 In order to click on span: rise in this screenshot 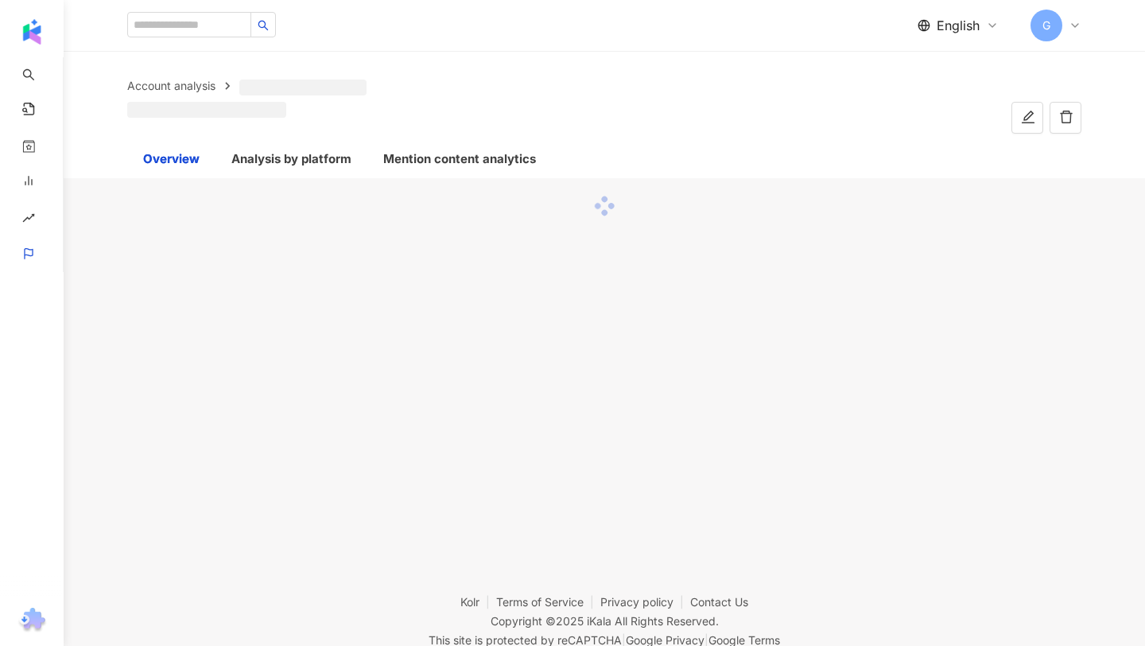, I will do `click(29, 219)`.